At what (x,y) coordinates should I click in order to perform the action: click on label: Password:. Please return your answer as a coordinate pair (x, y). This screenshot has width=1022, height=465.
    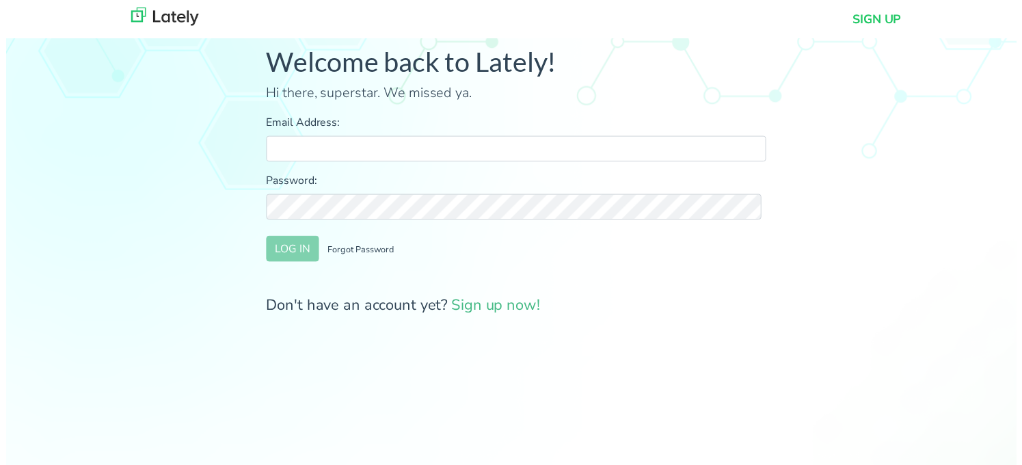
    Looking at the image, I should click on (516, 183).